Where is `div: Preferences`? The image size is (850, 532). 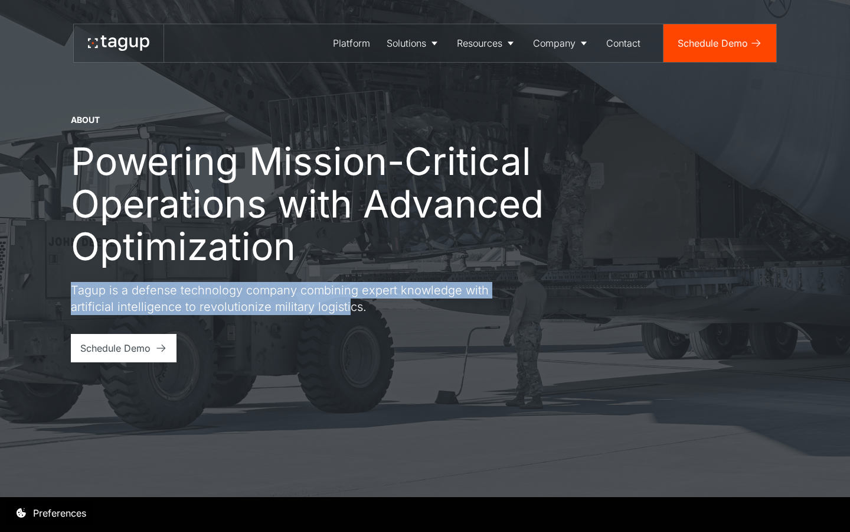
div: Preferences is located at coordinates (60, 513).